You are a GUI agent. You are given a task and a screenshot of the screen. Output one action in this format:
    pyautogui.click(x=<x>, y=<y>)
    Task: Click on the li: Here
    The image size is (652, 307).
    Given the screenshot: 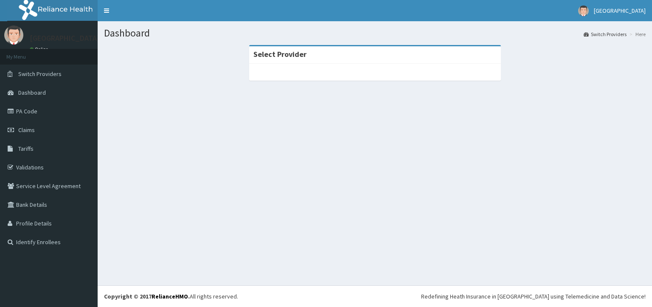 What is the action you would take?
    pyautogui.click(x=636, y=34)
    